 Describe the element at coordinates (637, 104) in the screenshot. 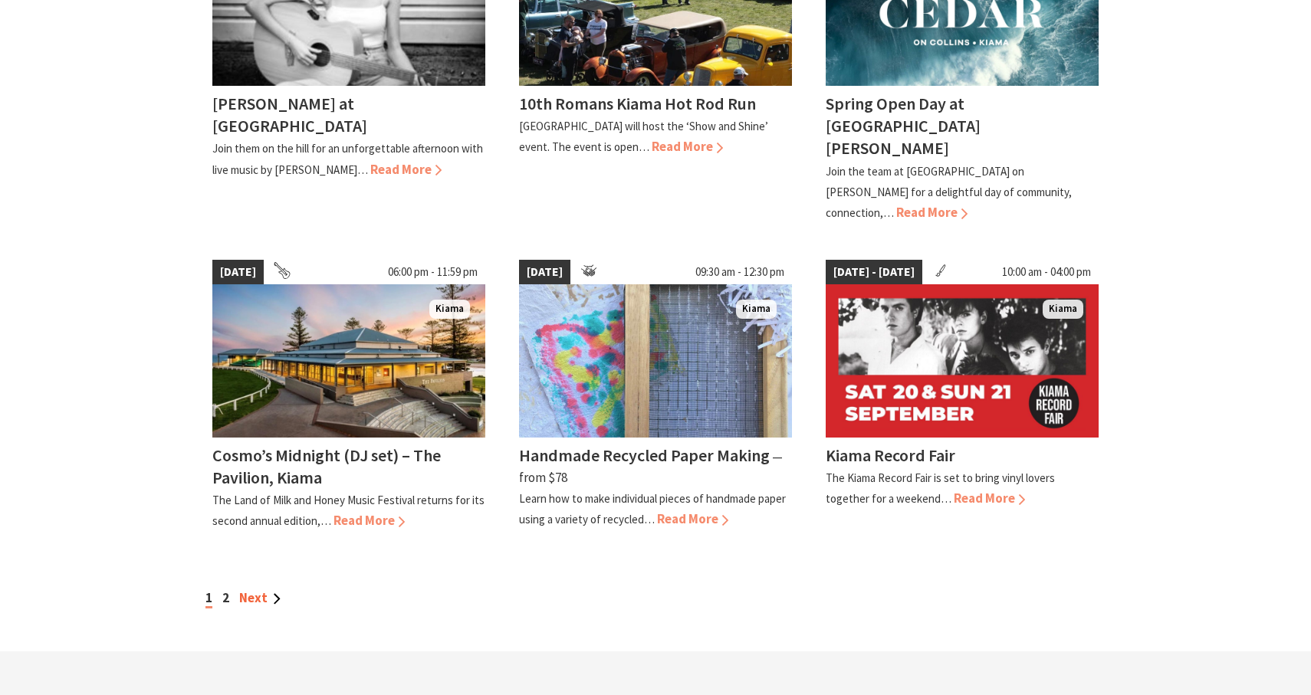

I see `h4: 10th Romans Kiama Hot Rod Run` at that location.